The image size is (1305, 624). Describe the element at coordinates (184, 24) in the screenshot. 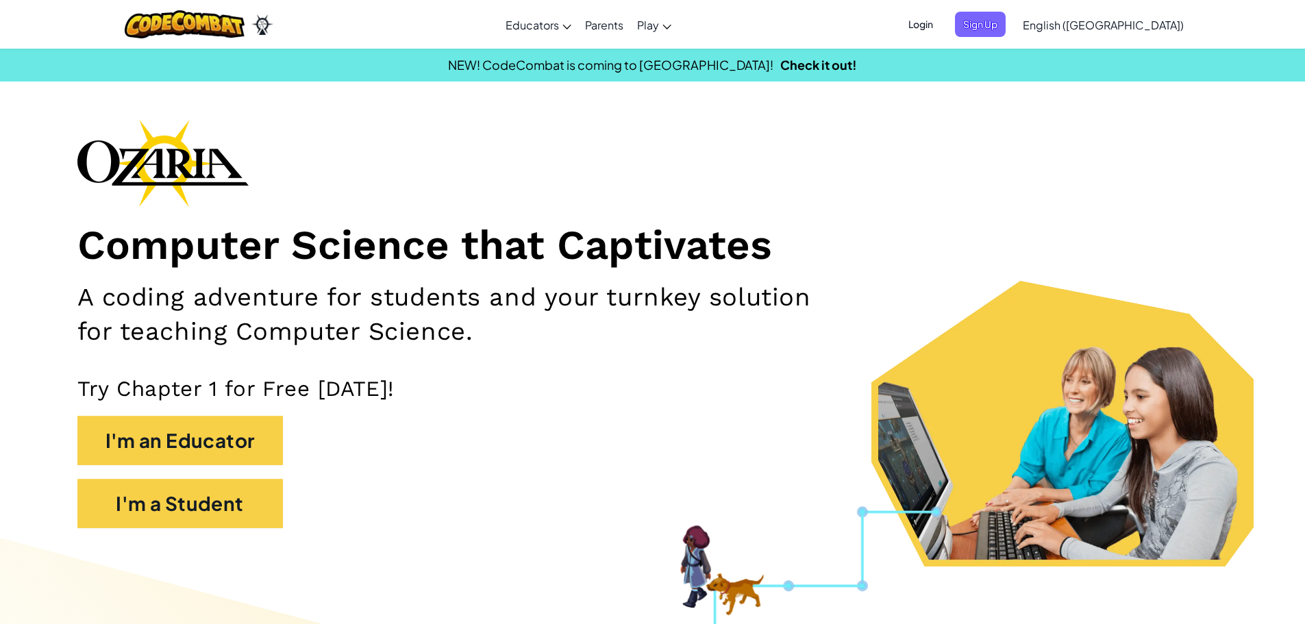

I see `img: CodeCombat logo` at that location.